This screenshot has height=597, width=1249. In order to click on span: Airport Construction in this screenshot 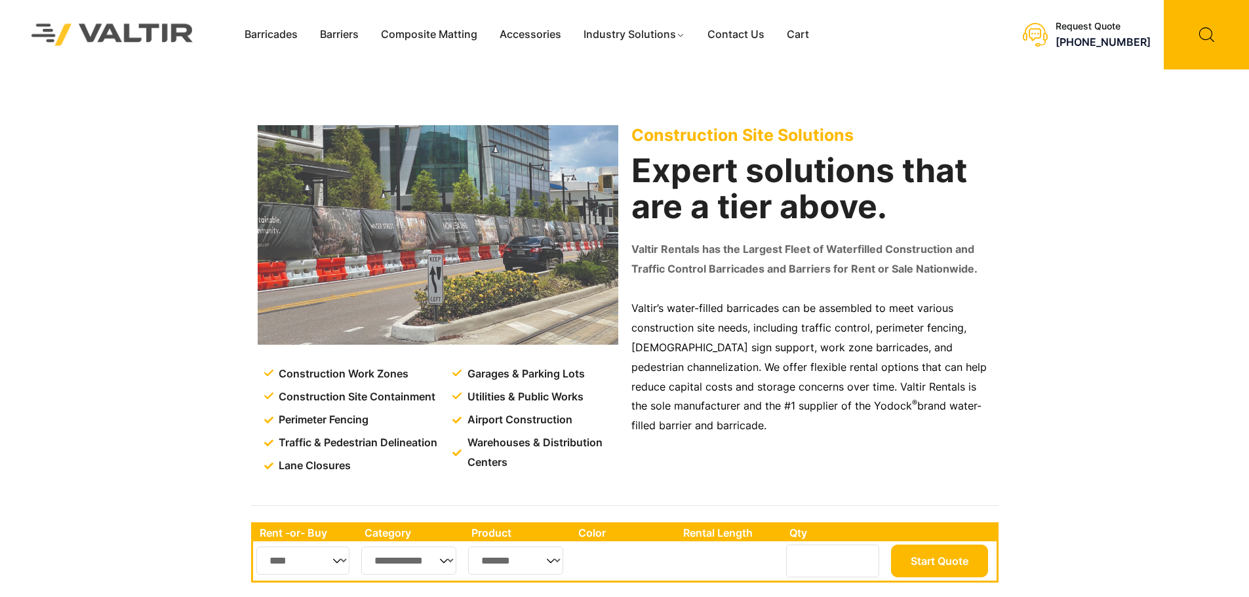, I will do `click(518, 420)`.